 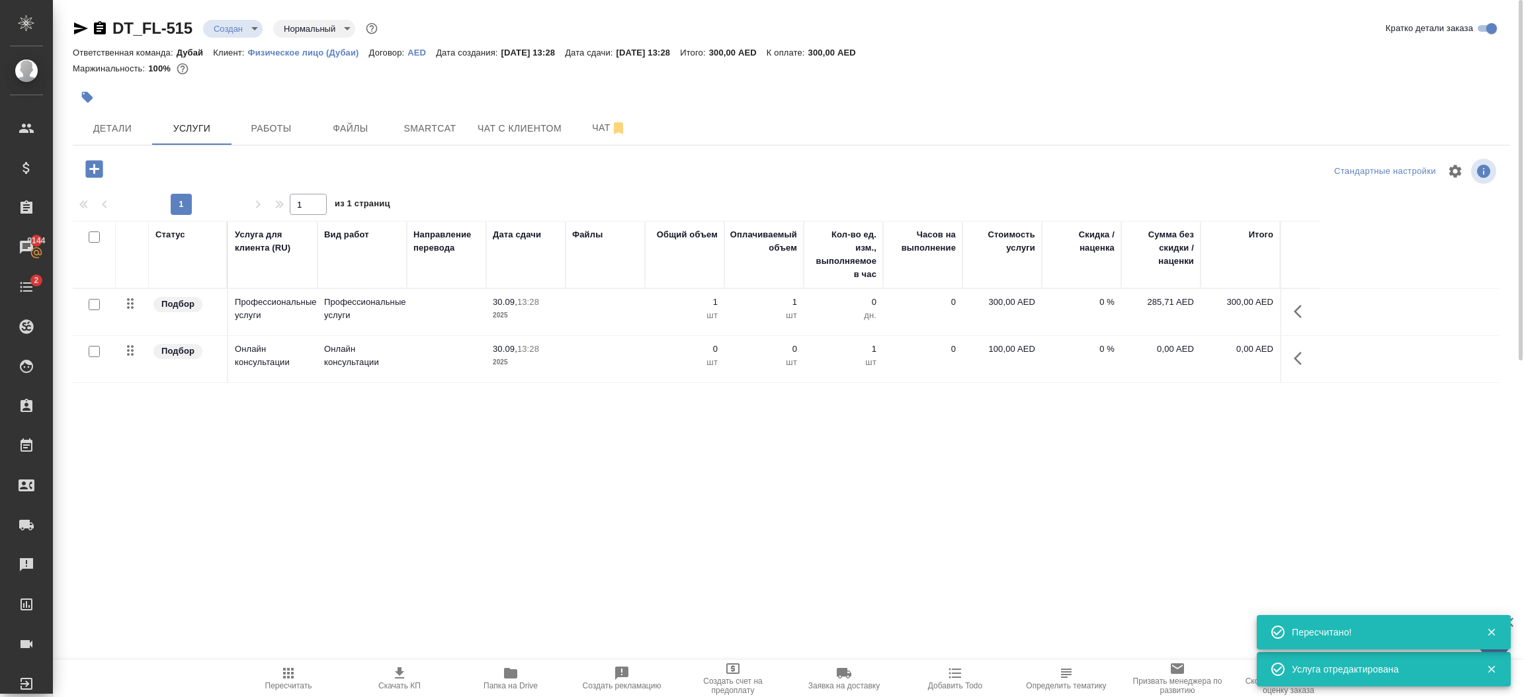 I want to click on div: Общий объем, so click(x=687, y=235).